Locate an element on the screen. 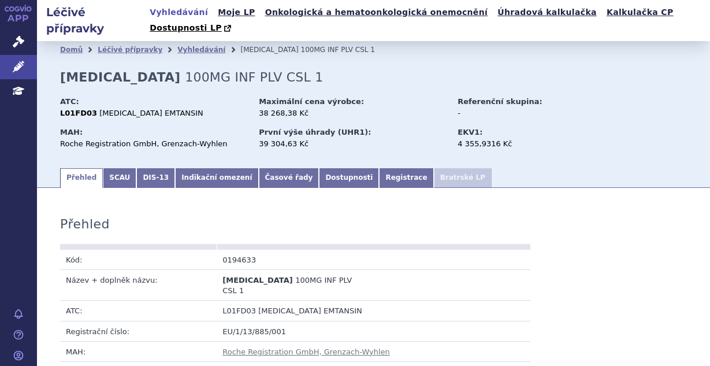 The image size is (710, 366). a: Kalkulačka CP is located at coordinates (640, 12).